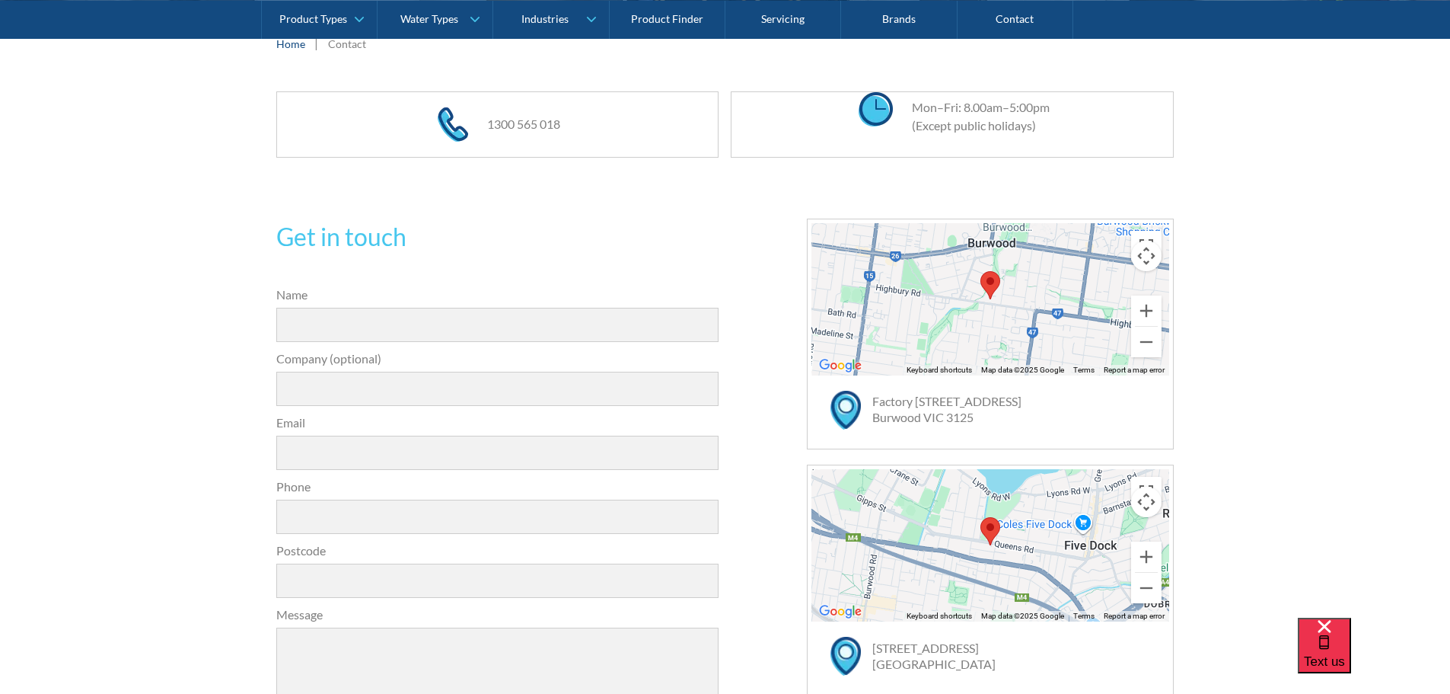 The height and width of the screenshot is (694, 1450). I want to click on img: clock icon, so click(876, 109).